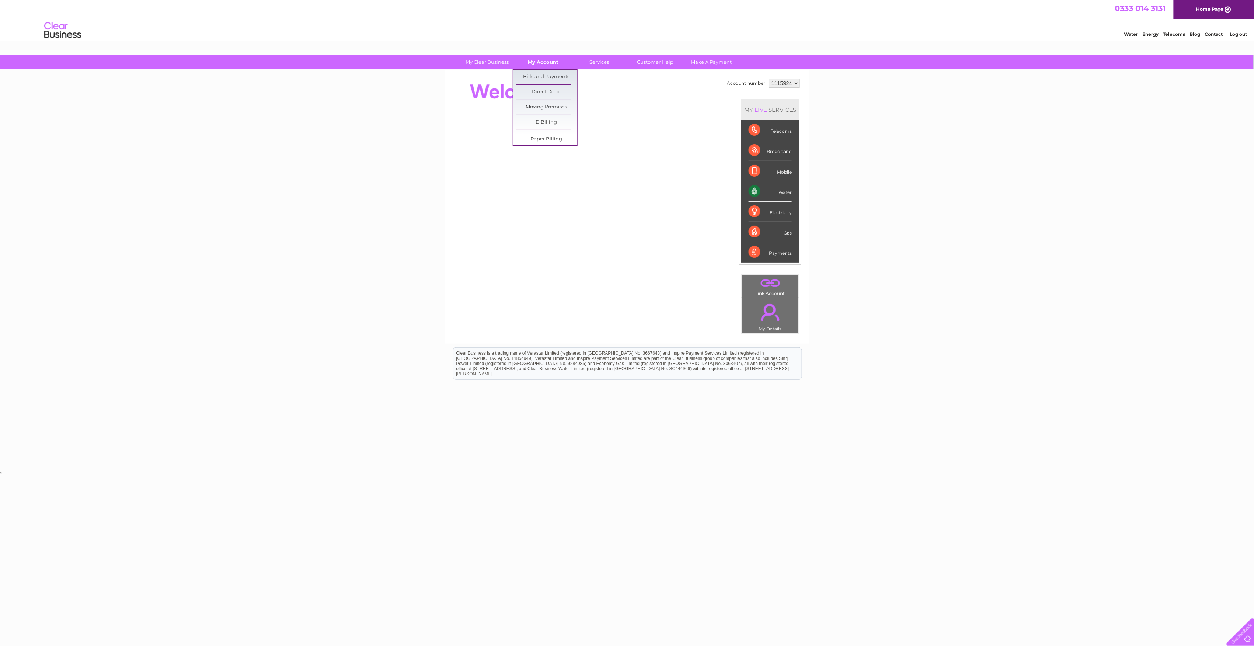 This screenshot has width=1254, height=646. Describe the element at coordinates (770, 212) in the screenshot. I see `div: Electricity` at that location.